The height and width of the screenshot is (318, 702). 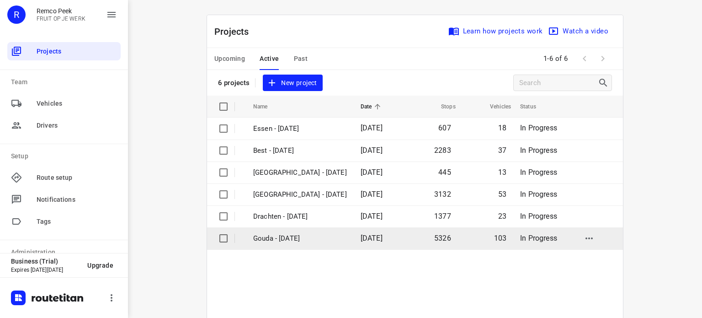 I want to click on span: Past, so click(x=301, y=59).